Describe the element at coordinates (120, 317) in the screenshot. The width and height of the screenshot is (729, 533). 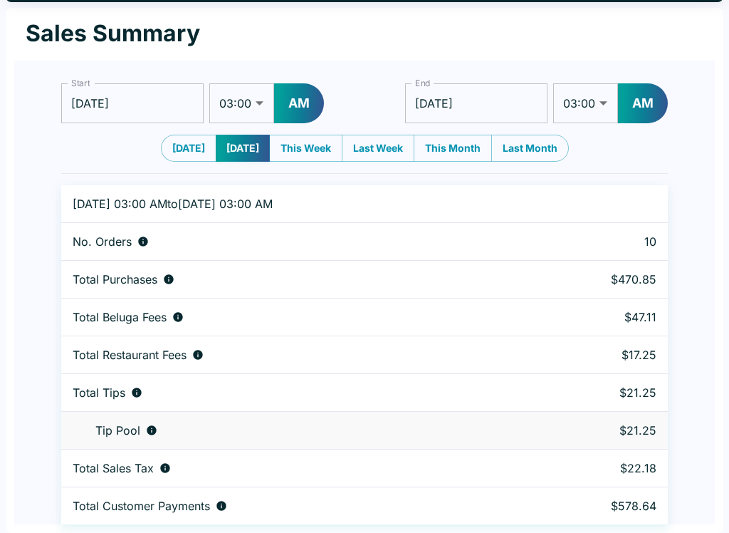
I see `p: Total Beluga Fees` at that location.